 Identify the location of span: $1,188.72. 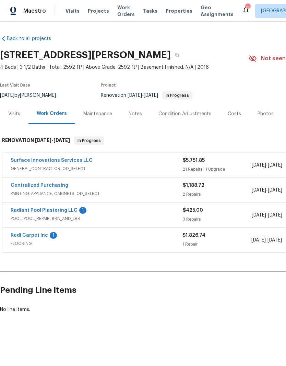
(193, 186).